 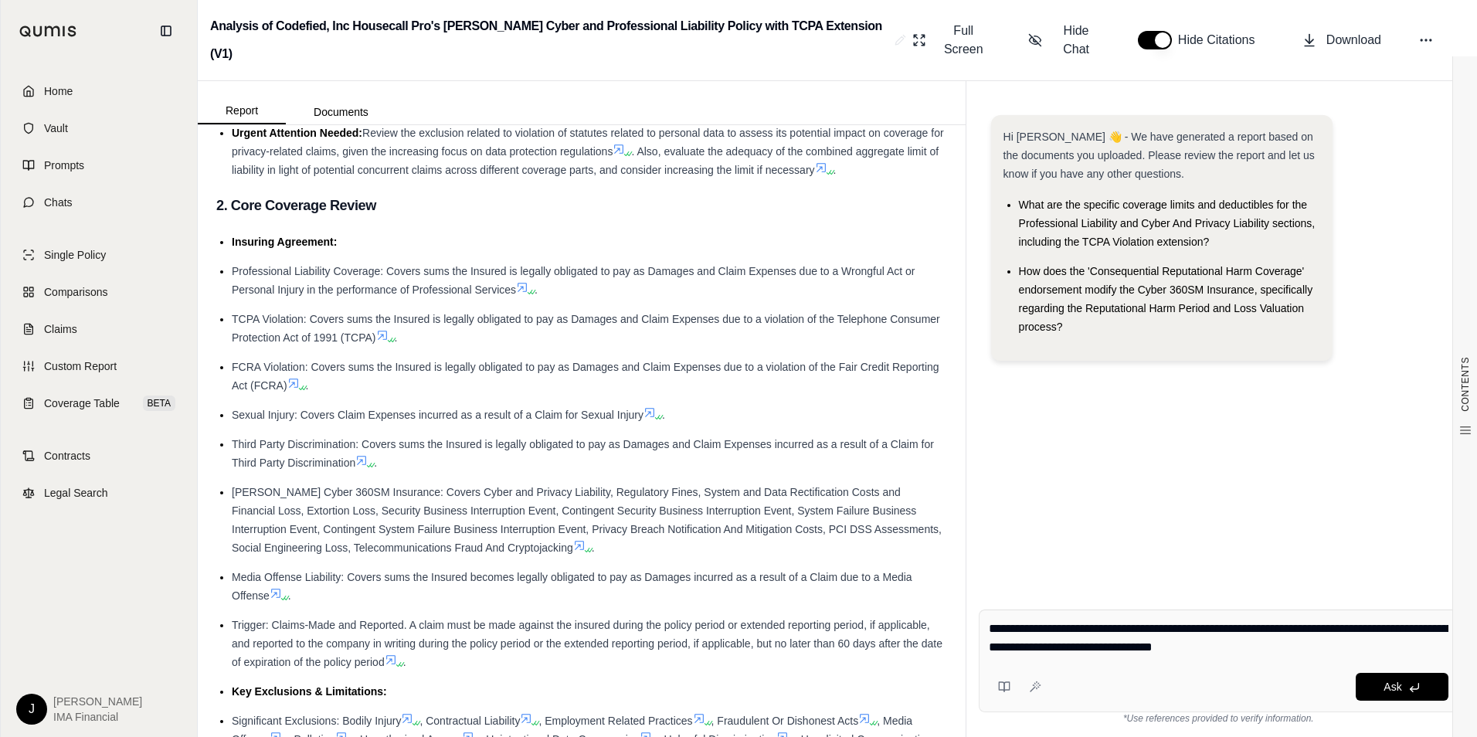 What do you see at coordinates (75, 255) in the screenshot?
I see `span: Single Policy` at bounding box center [75, 255].